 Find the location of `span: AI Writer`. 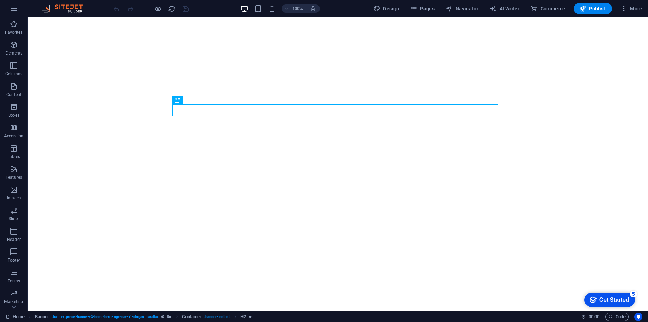

span: AI Writer is located at coordinates (504, 9).